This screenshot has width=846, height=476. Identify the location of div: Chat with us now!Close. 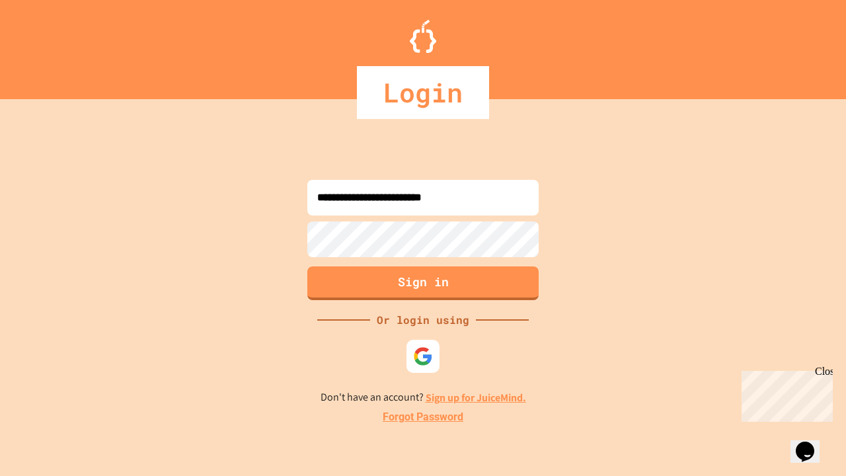
(48, 44).